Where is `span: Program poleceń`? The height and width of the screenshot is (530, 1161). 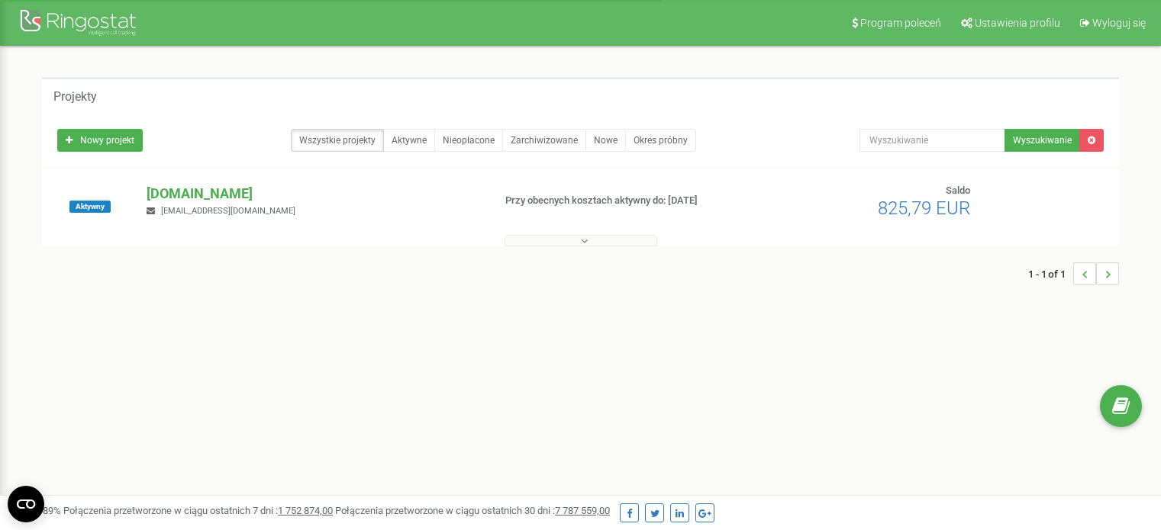
span: Program poleceń is located at coordinates (901, 23).